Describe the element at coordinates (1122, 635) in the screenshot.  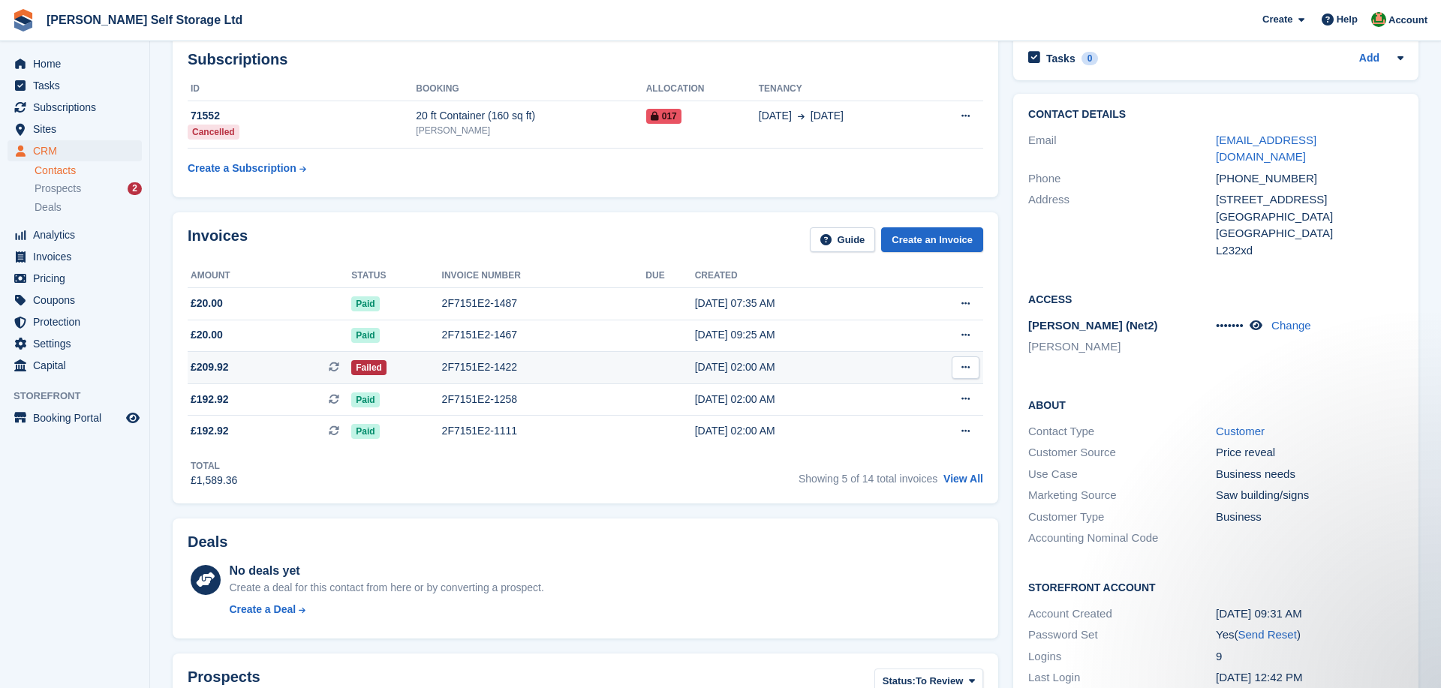
I see `div: Password Set` at that location.